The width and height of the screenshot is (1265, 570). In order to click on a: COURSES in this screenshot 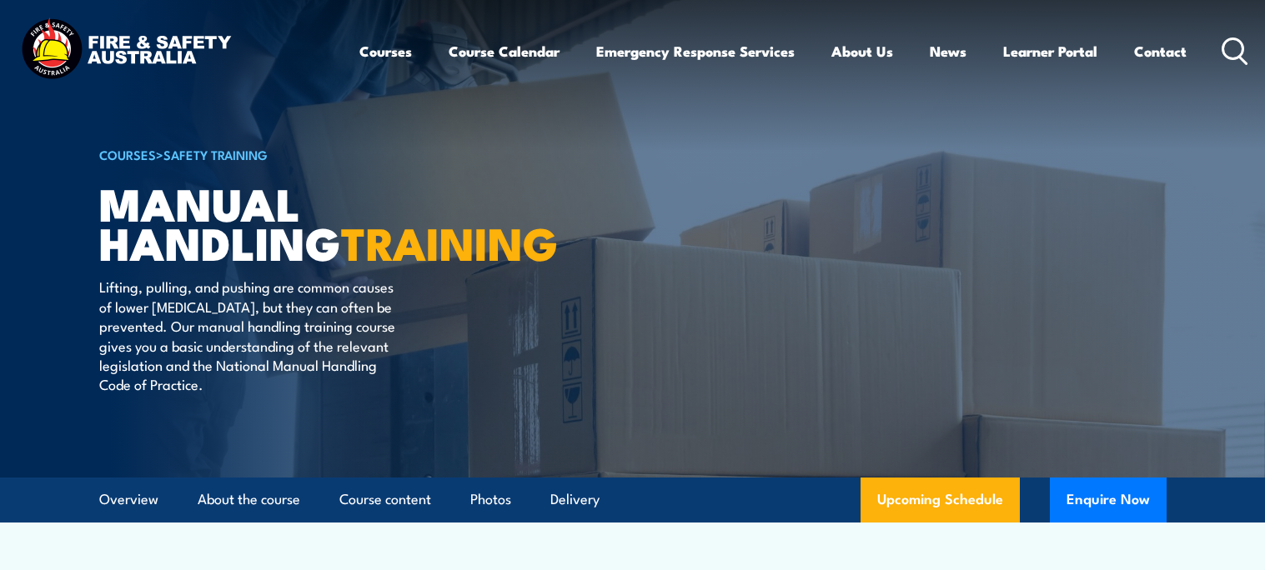, I will do `click(128, 154)`.